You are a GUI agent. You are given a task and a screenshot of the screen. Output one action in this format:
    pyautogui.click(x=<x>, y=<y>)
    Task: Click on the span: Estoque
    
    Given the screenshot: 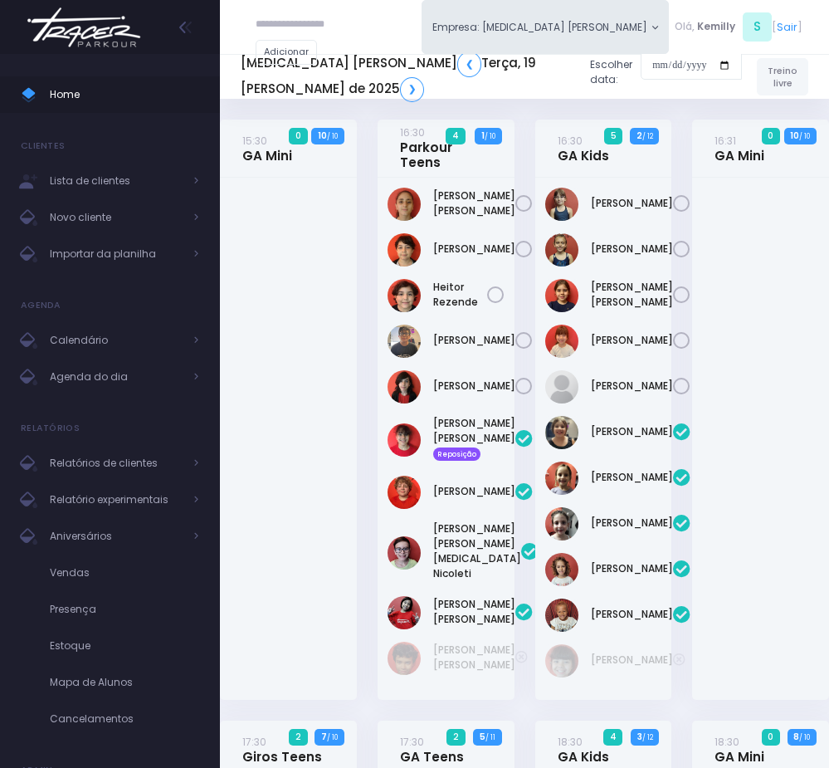 What is the action you would take?
    pyautogui.click(x=125, y=646)
    